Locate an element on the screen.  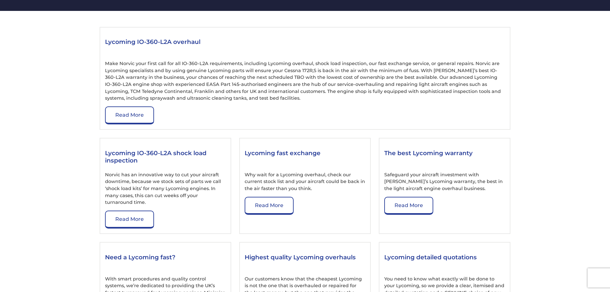
h3: Lycoming IO-360-L2A shock load inspection is located at coordinates (165, 157).